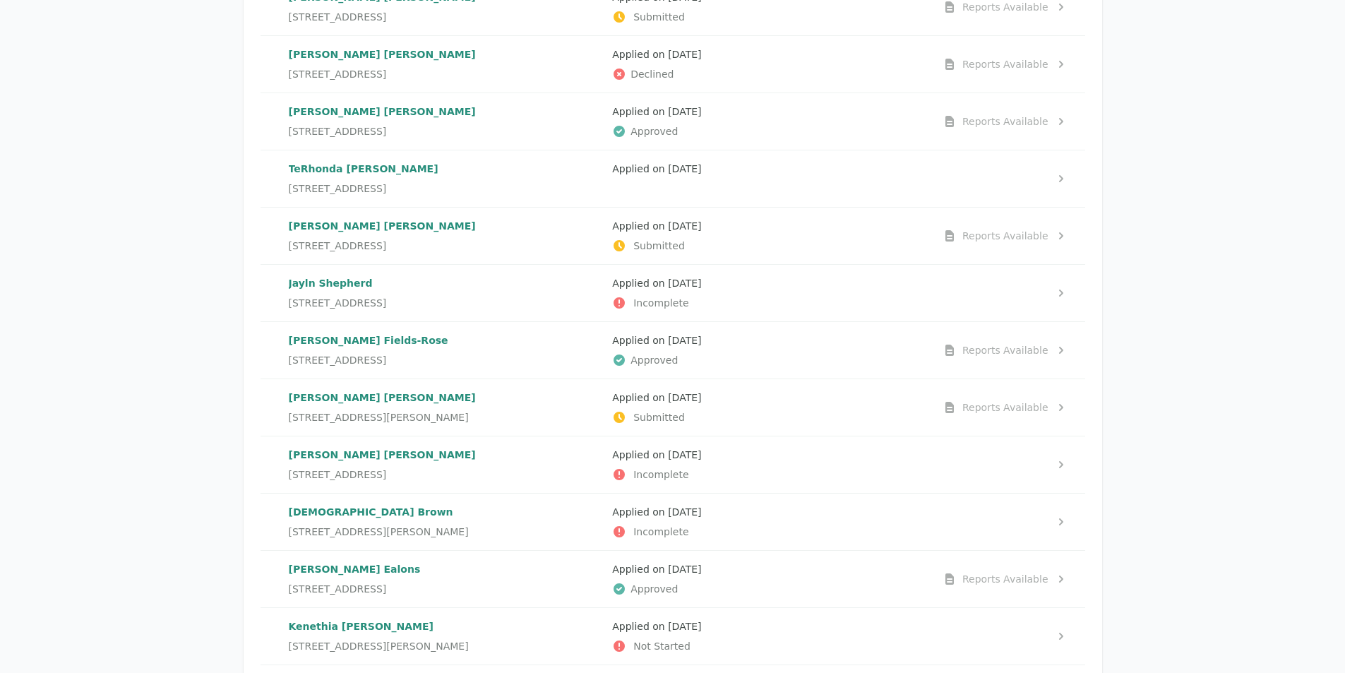  What do you see at coordinates (768, 74) in the screenshot?
I see `p: Declined` at bounding box center [768, 74].